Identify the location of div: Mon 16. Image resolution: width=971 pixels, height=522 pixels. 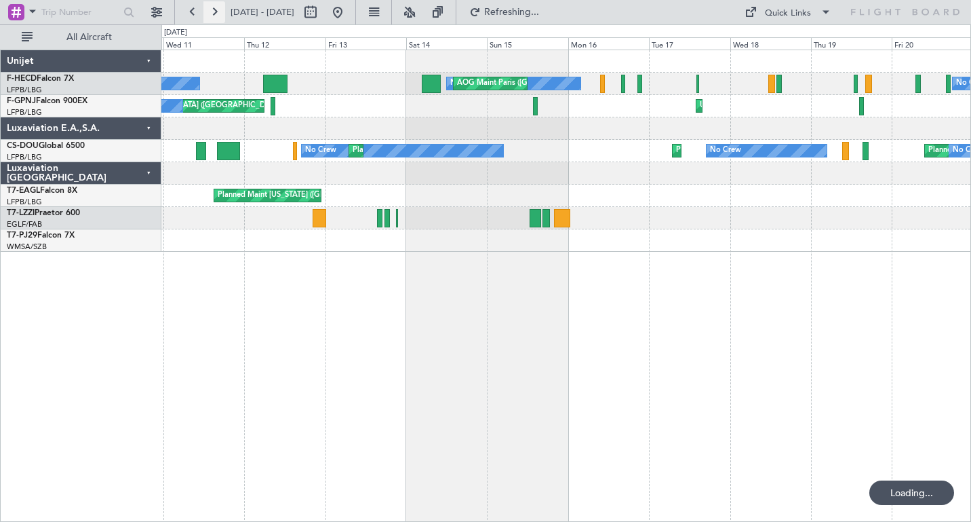
(608, 43).